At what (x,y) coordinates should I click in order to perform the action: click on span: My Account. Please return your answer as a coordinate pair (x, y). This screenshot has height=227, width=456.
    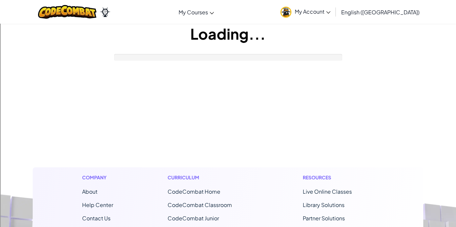
    Looking at the image, I should click on (313, 11).